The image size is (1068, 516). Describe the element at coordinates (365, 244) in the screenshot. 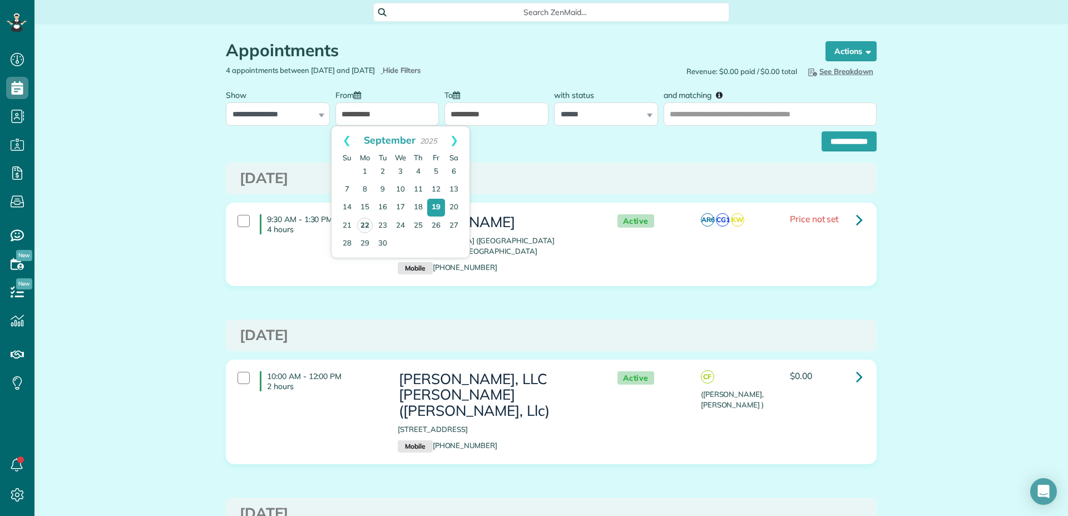

I see `a: 29` at that location.